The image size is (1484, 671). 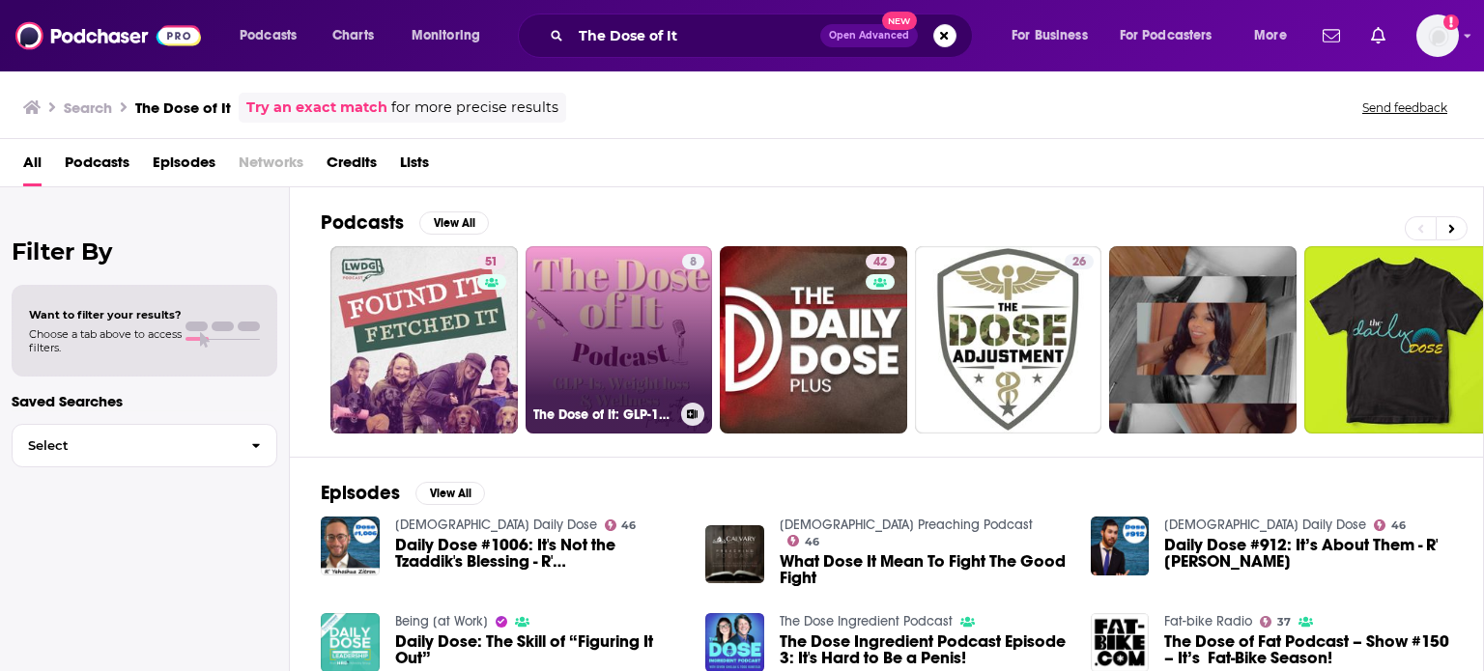 What do you see at coordinates (350, 546) in the screenshot?
I see `img: Daily Dose #1006: It's Not the Tzaddik's Blessing - R' Yehoshua Zitron` at bounding box center [350, 546].